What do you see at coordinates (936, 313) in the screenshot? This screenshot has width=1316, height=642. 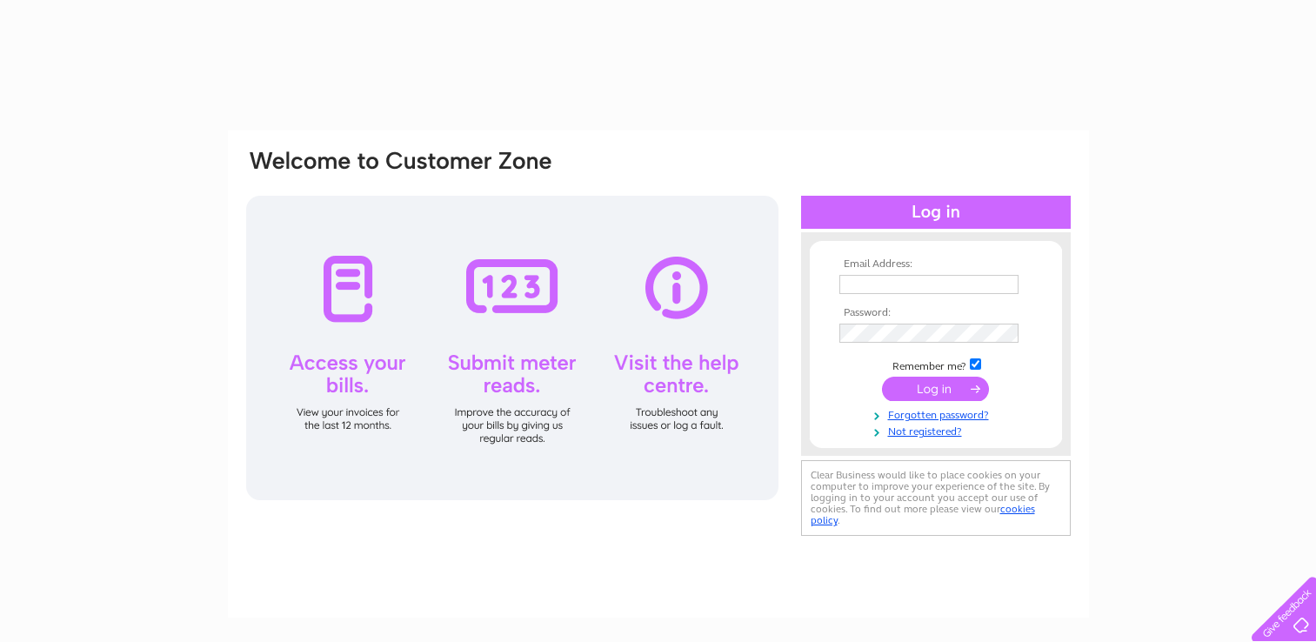 I see `th: Password:` at bounding box center [936, 313].